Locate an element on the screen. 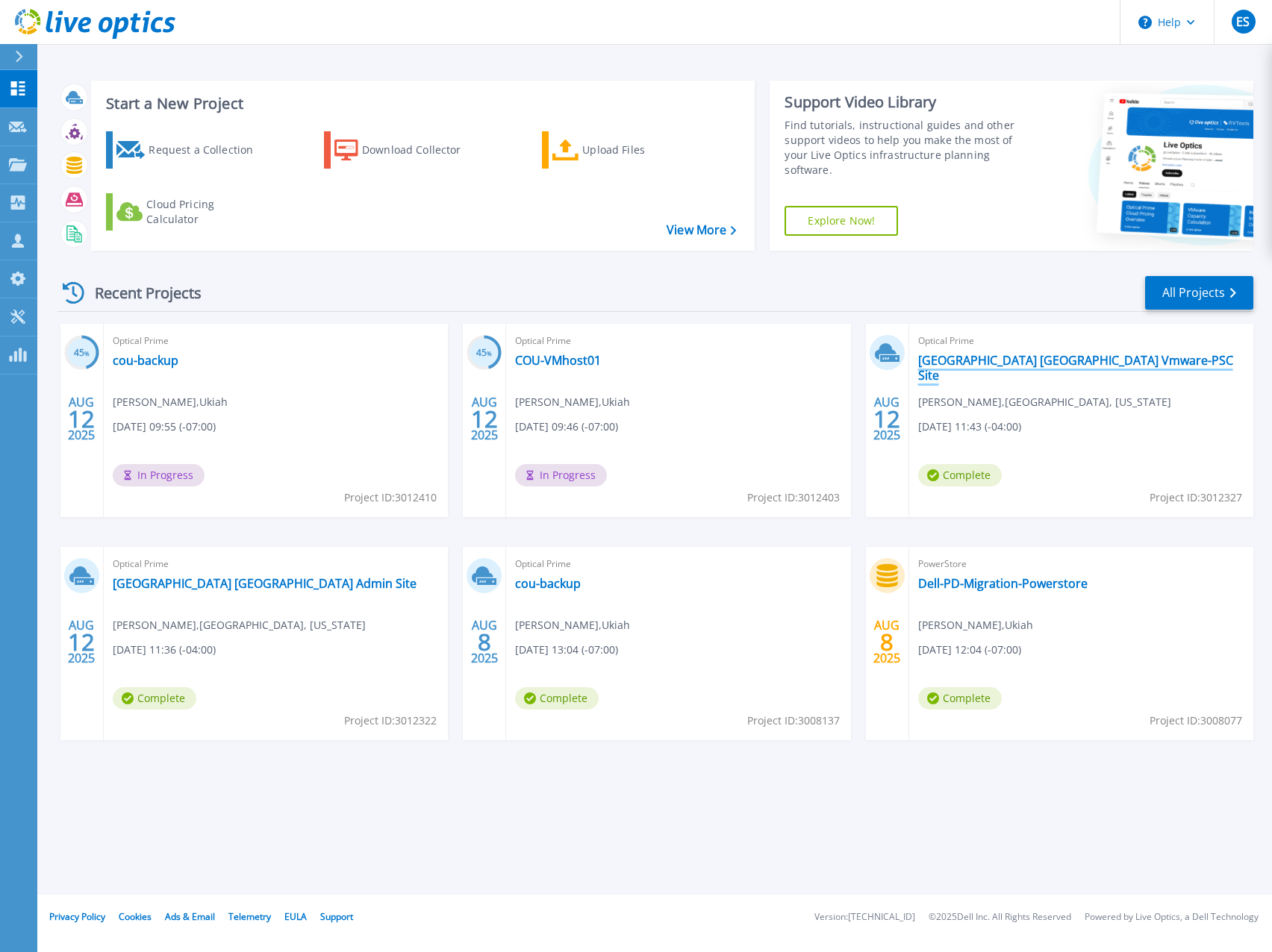 This screenshot has height=952, width=1272. a: Cloud Pricing Calculator is located at coordinates (189, 212).